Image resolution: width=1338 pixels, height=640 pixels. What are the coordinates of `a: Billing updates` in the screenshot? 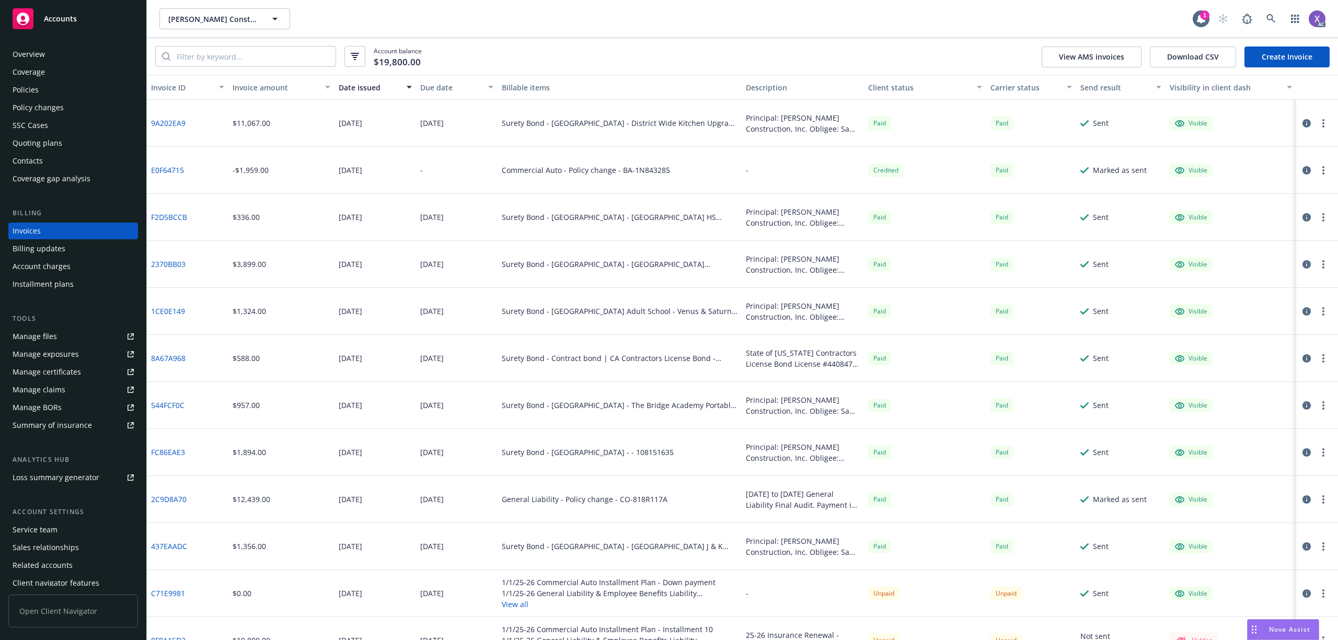 It's located at (73, 249).